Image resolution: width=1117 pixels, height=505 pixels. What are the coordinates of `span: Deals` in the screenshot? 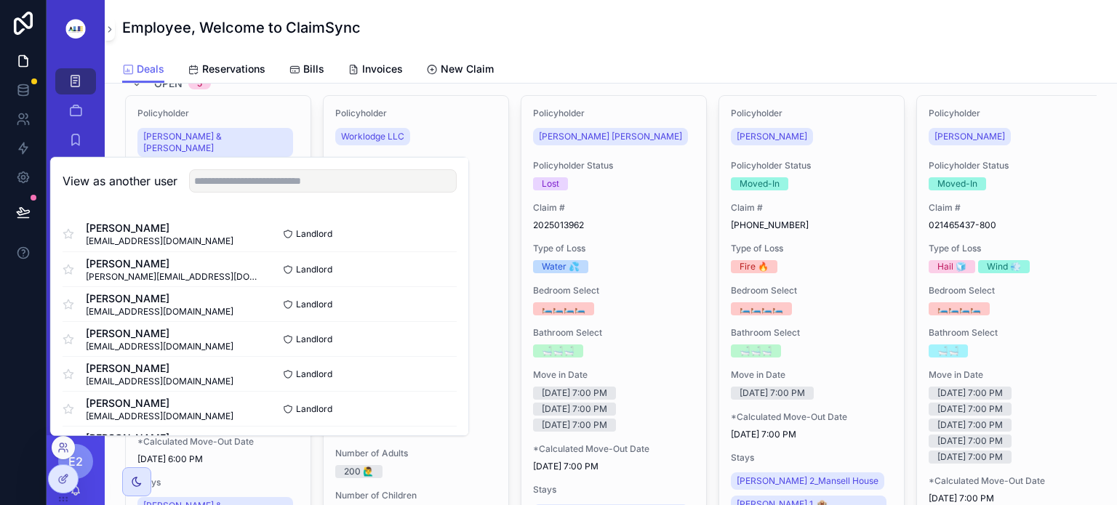 It's located at (151, 69).